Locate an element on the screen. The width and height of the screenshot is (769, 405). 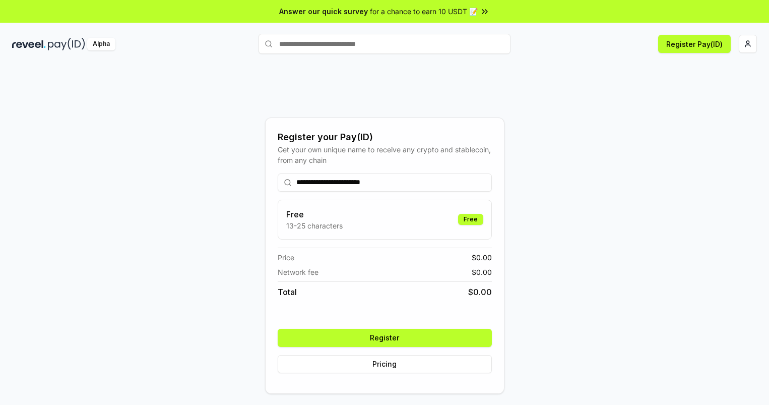
div: Free is located at coordinates (471, 219).